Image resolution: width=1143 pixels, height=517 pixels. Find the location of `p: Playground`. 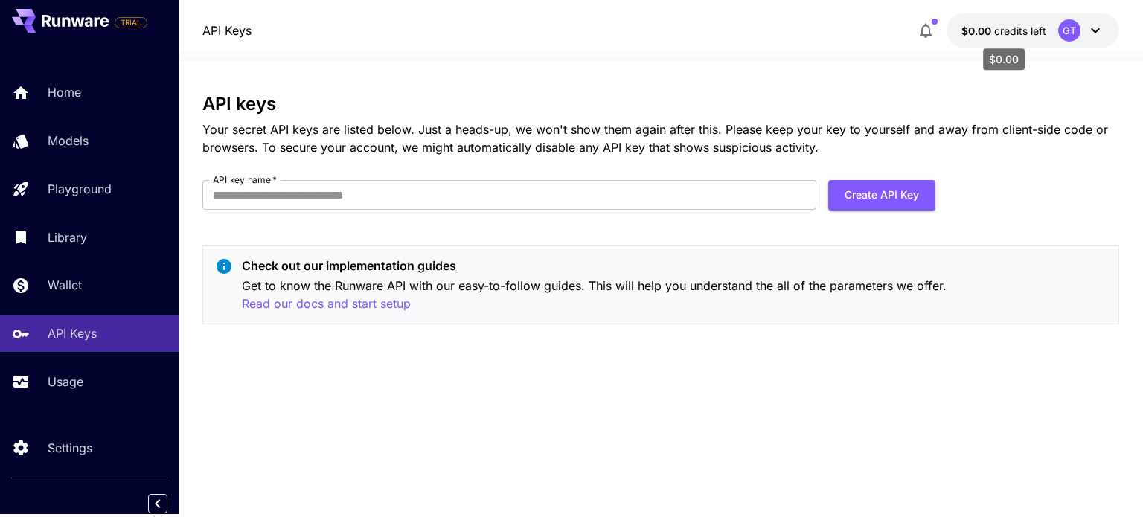

p: Playground is located at coordinates (80, 189).